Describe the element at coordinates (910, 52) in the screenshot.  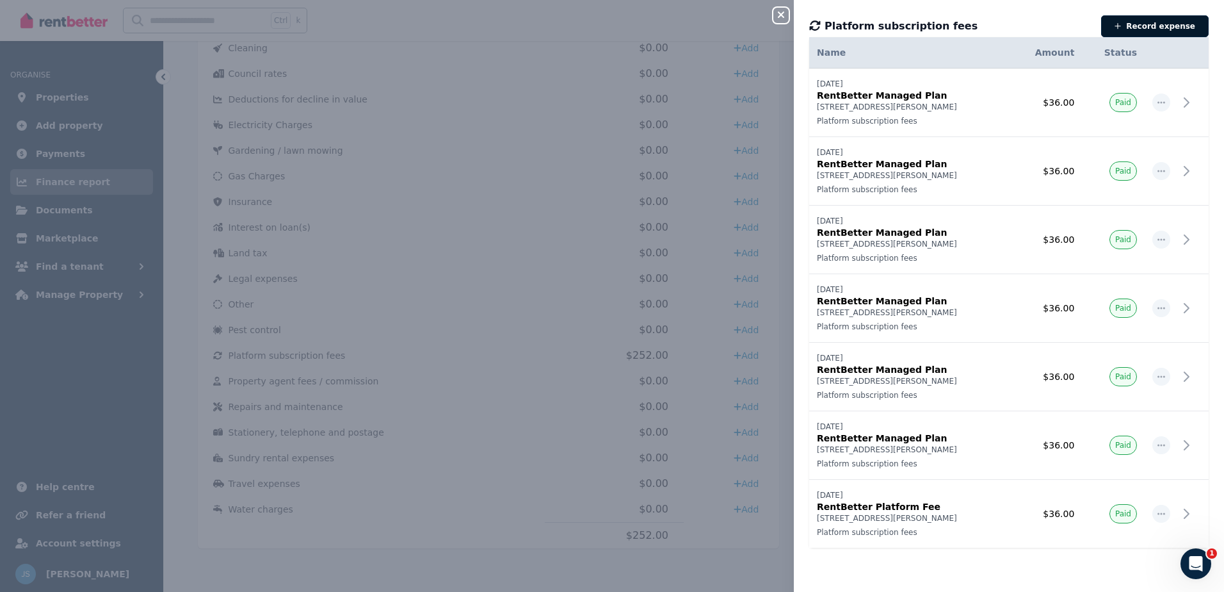
I see `th: Name` at that location.